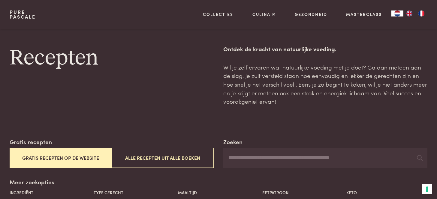  Describe the element at coordinates (280, 49) in the screenshot. I see `strong: Ontdek de kracht van natuurlijke voeding.` at that location.